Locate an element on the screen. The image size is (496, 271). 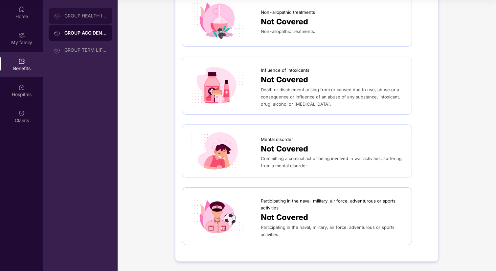
img: svg+xml;base64,PHN2ZyBpZD0iQ2xhaW0iIHhtbG5zPSJodHRwOi8vd3d3LnczLm9yZy8yMDAwL3N2ZyIgd2lkdGg9IjIwIi... is located at coordinates (22, 113).